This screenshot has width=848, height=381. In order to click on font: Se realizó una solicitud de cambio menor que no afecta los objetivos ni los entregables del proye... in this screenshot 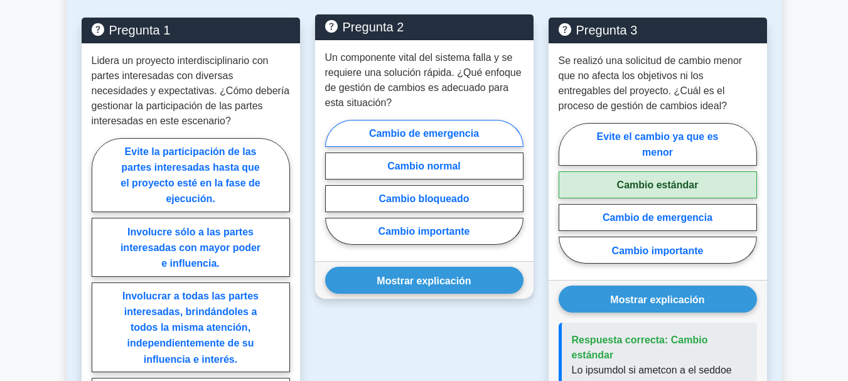, I will do `click(650, 83)`.